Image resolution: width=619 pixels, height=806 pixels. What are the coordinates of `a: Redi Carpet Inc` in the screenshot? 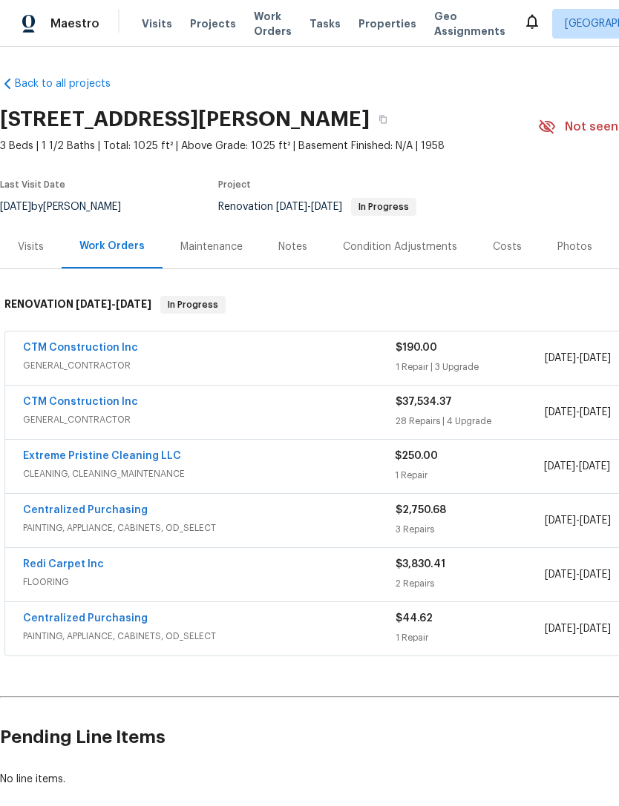 It's located at (63, 565).